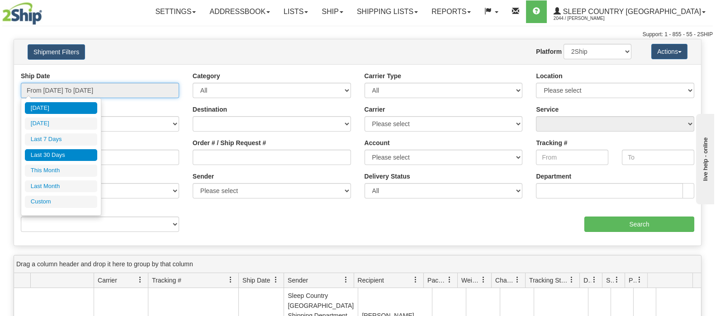  Describe the element at coordinates (375, 109) in the screenshot. I see `label: Carrier` at that location.